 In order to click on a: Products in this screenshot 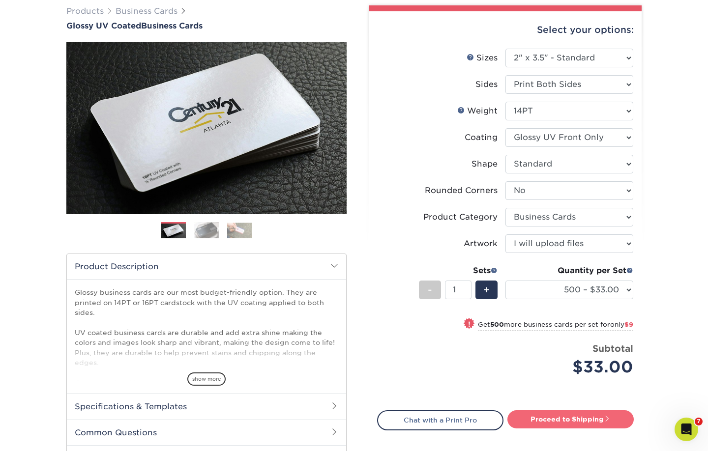, I will do `click(85, 11)`.